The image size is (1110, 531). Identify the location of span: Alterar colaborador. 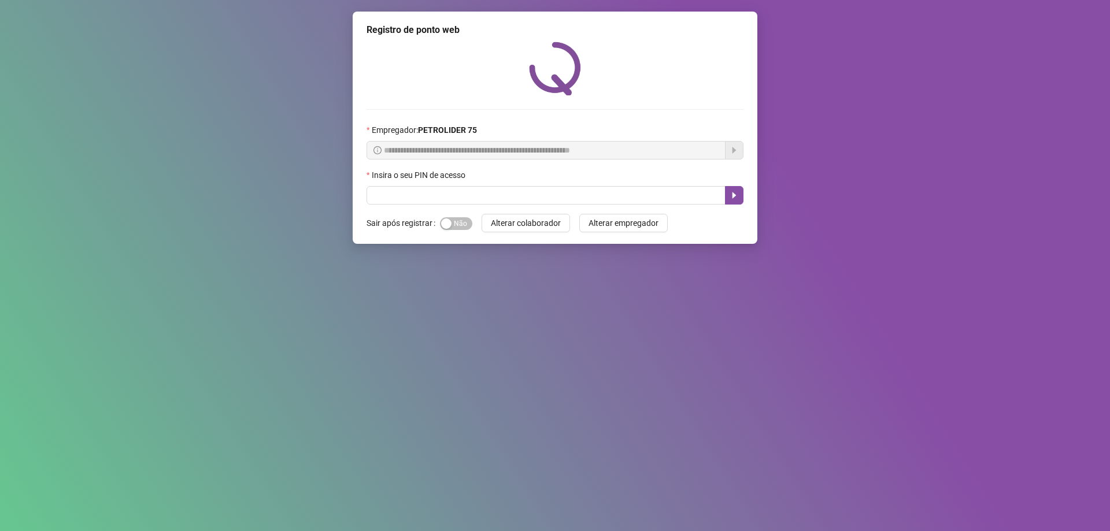
(526, 223).